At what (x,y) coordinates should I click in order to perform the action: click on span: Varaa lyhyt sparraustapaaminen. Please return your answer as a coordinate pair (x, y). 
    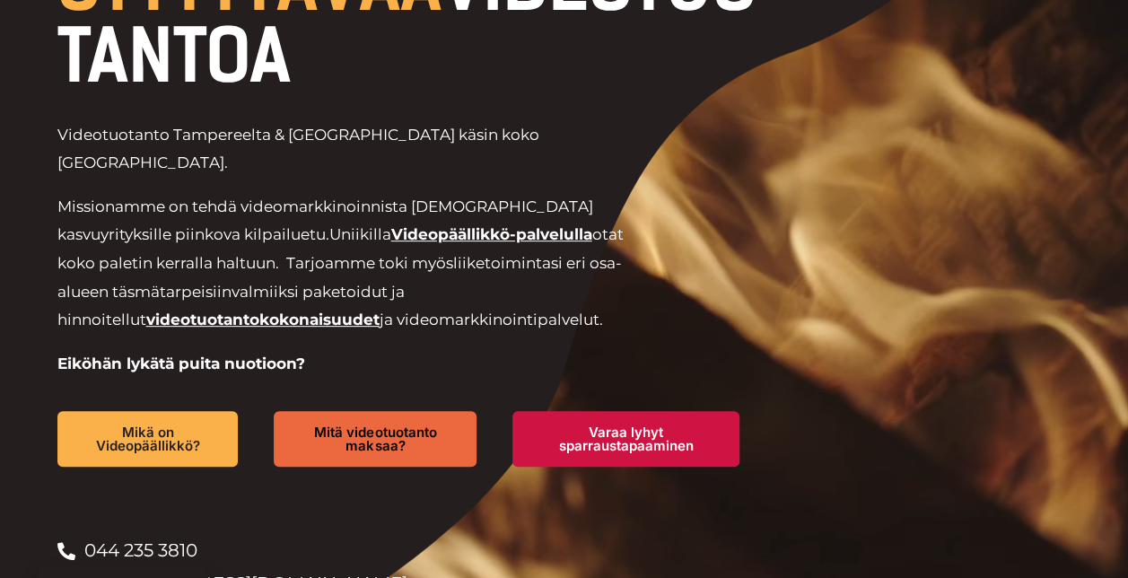
    Looking at the image, I should click on (625, 439).